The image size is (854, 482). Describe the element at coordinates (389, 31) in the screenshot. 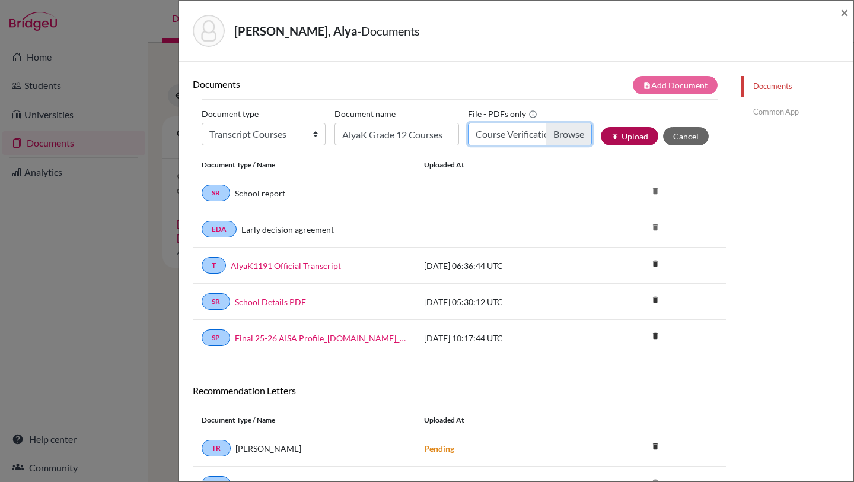

I see `span: - Documents` at that location.